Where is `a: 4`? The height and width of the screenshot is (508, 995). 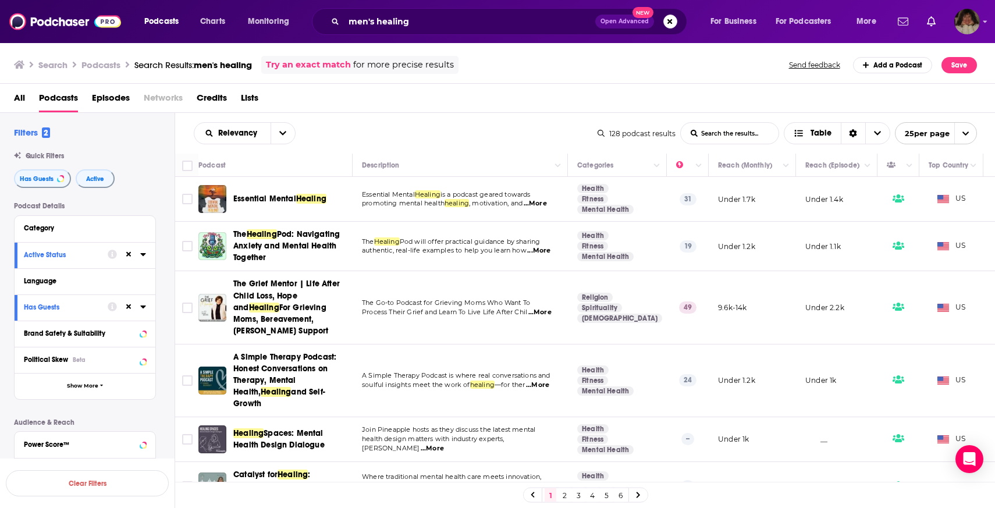
a: 4 is located at coordinates (592, 495).